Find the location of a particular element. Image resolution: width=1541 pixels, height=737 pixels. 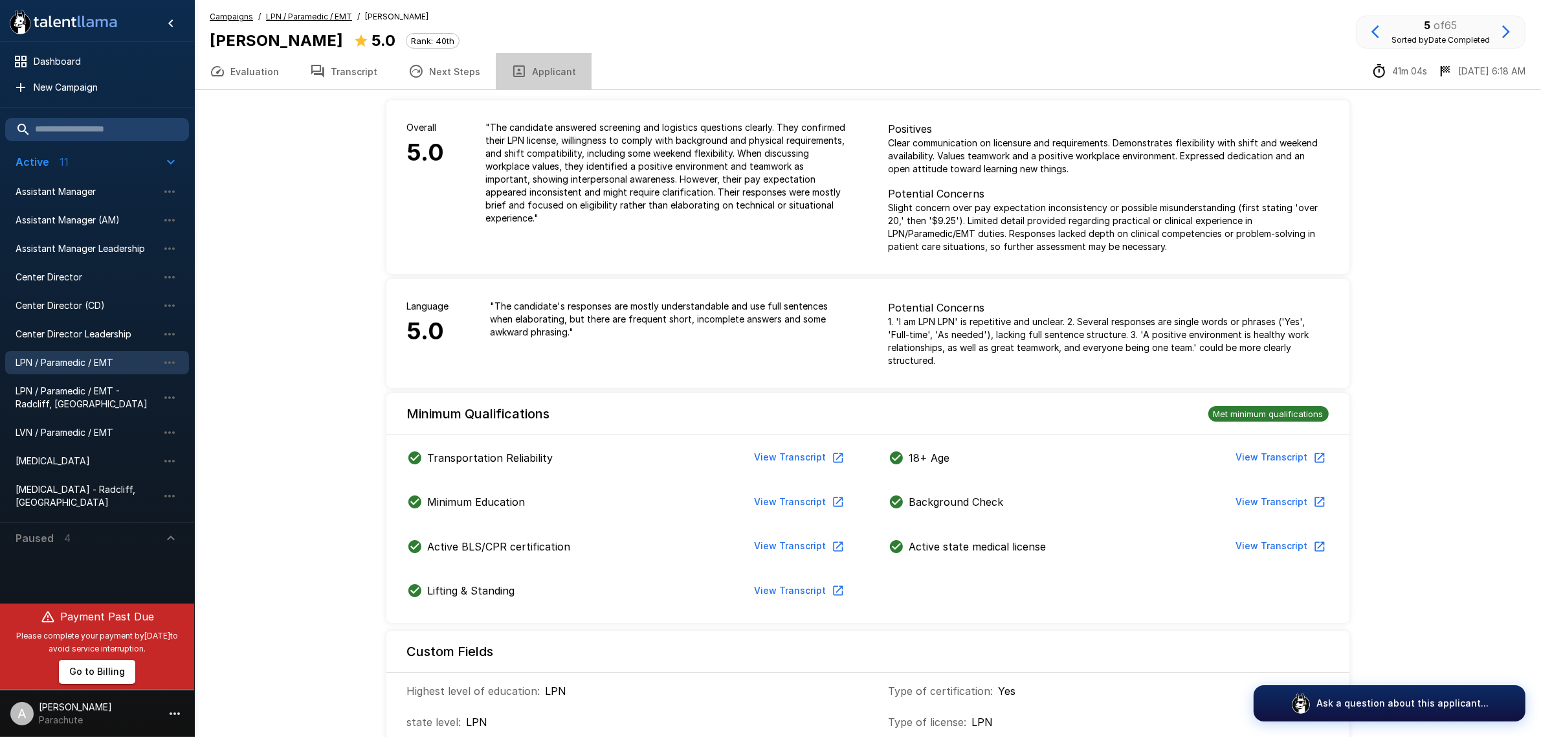

p: Type of certification : is located at coordinates (941, 691).